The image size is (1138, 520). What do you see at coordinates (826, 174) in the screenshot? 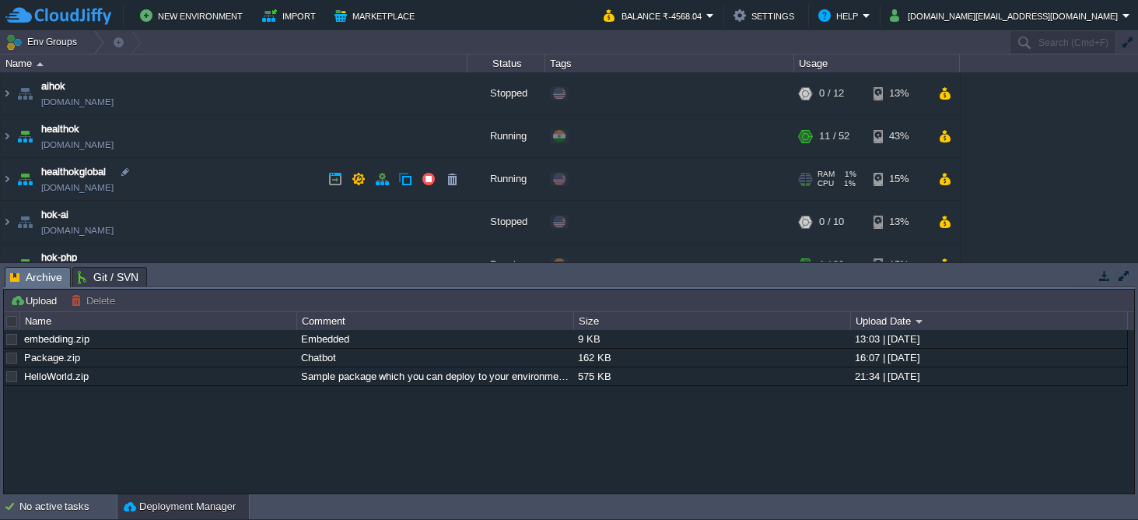
I see `span: RAM` at bounding box center [826, 174].